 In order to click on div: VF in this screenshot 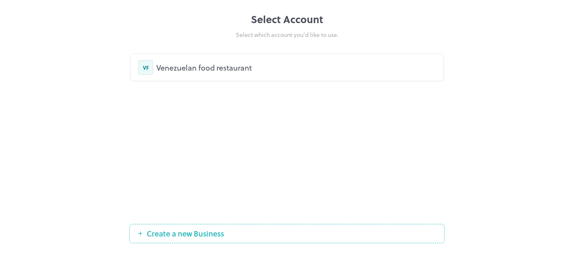, I will do `click(145, 67)`.